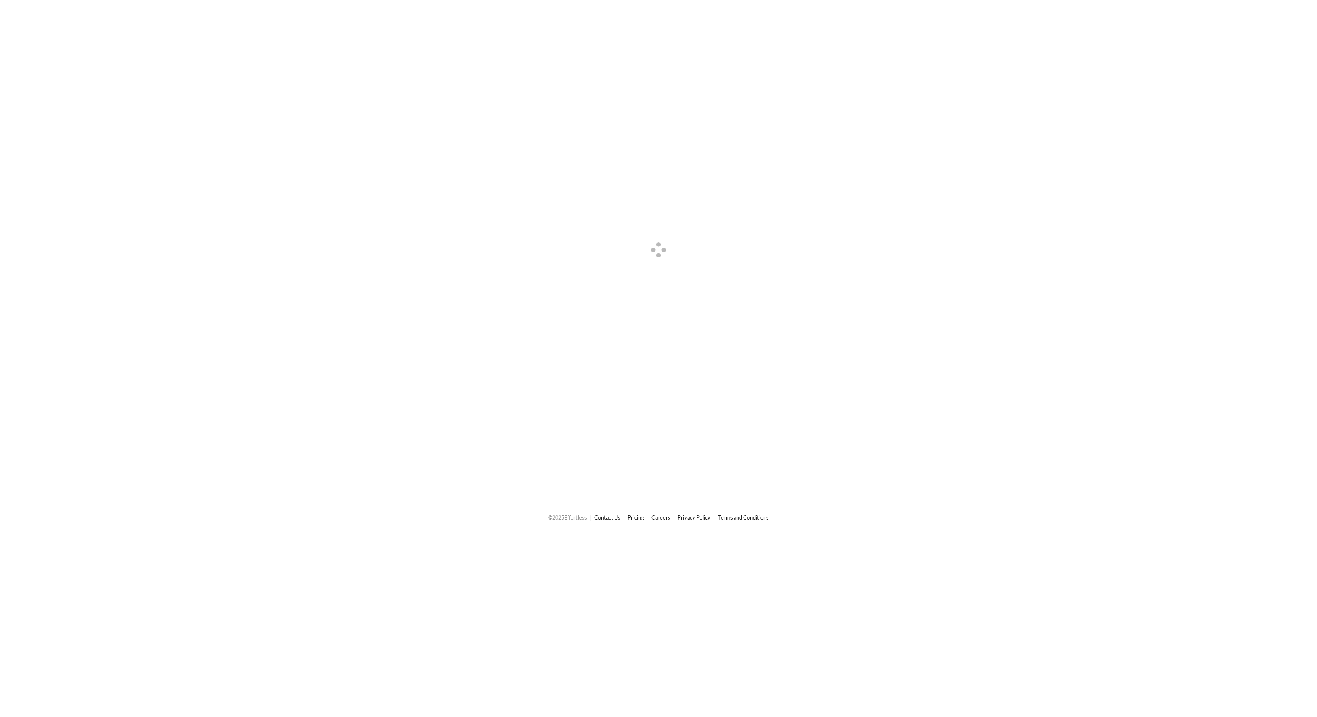 This screenshot has width=1317, height=717. Describe the element at coordinates (636, 518) in the screenshot. I see `a: Pricing` at that location.